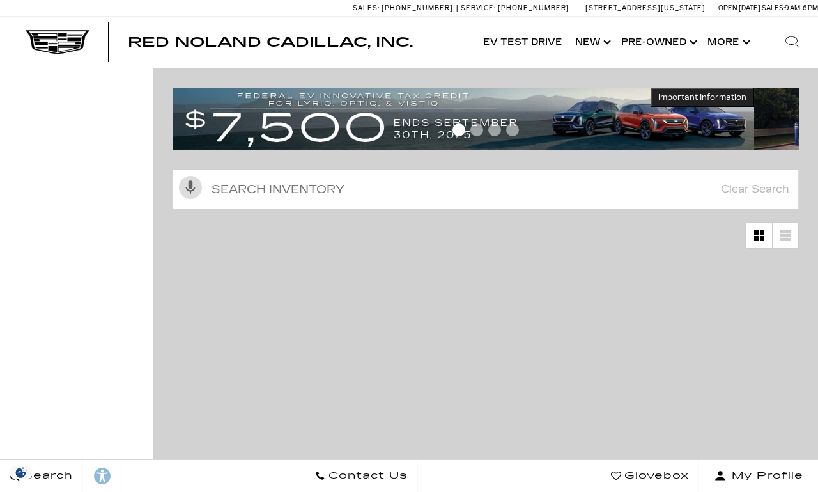  I want to click on img: vrp-tax-ending-august-version, so click(463, 119).